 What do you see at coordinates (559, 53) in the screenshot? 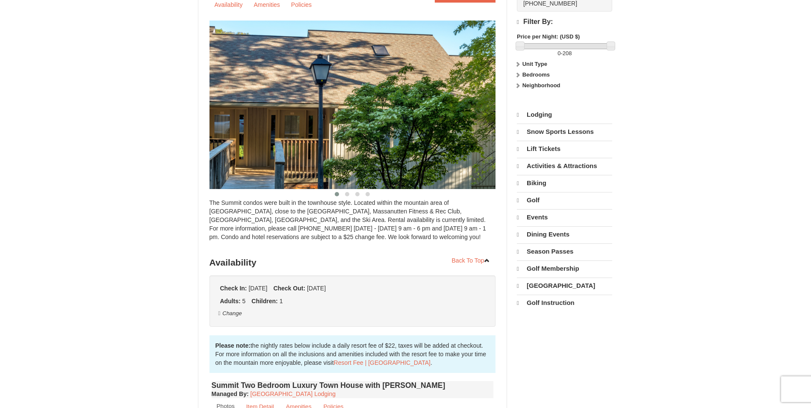
I see `span: 0` at bounding box center [559, 53].